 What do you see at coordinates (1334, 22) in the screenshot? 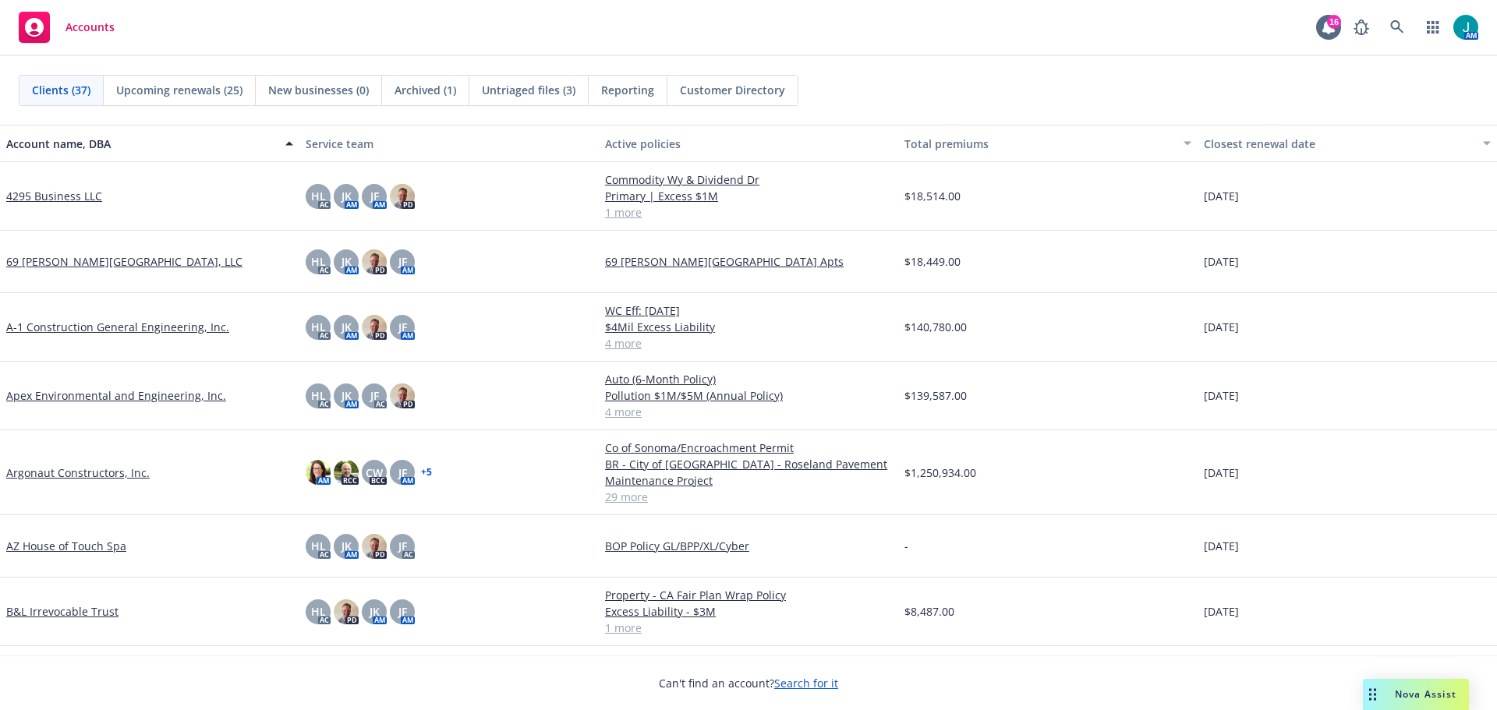
I see `div: 16` at bounding box center [1334, 22].